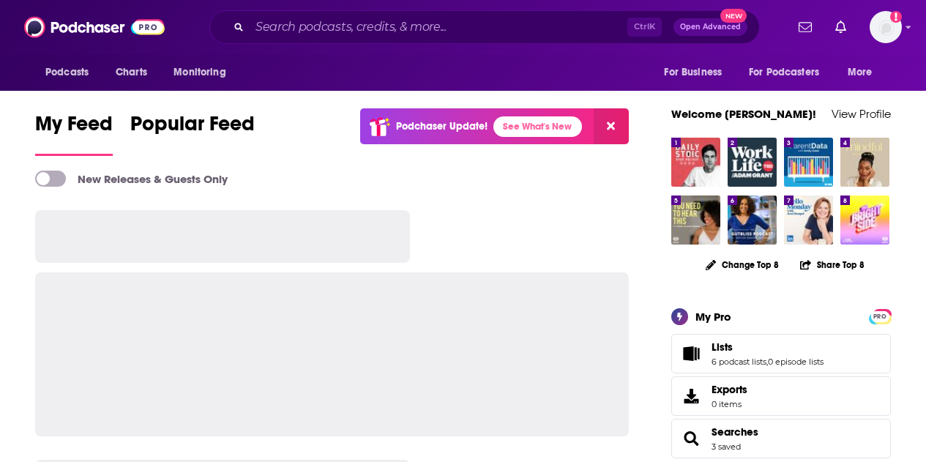 Image resolution: width=926 pixels, height=462 pixels. Describe the element at coordinates (742, 264) in the screenshot. I see `button: Change Top 8` at that location.